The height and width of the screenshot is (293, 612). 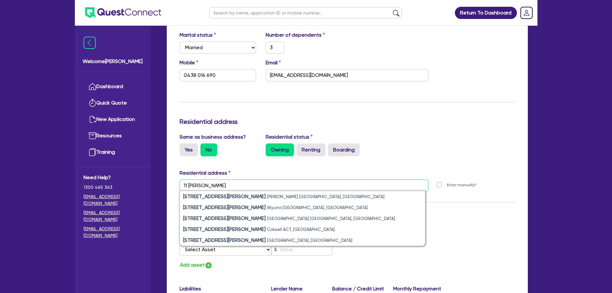 I want to click on a: Return To Dashboard, so click(x=486, y=13).